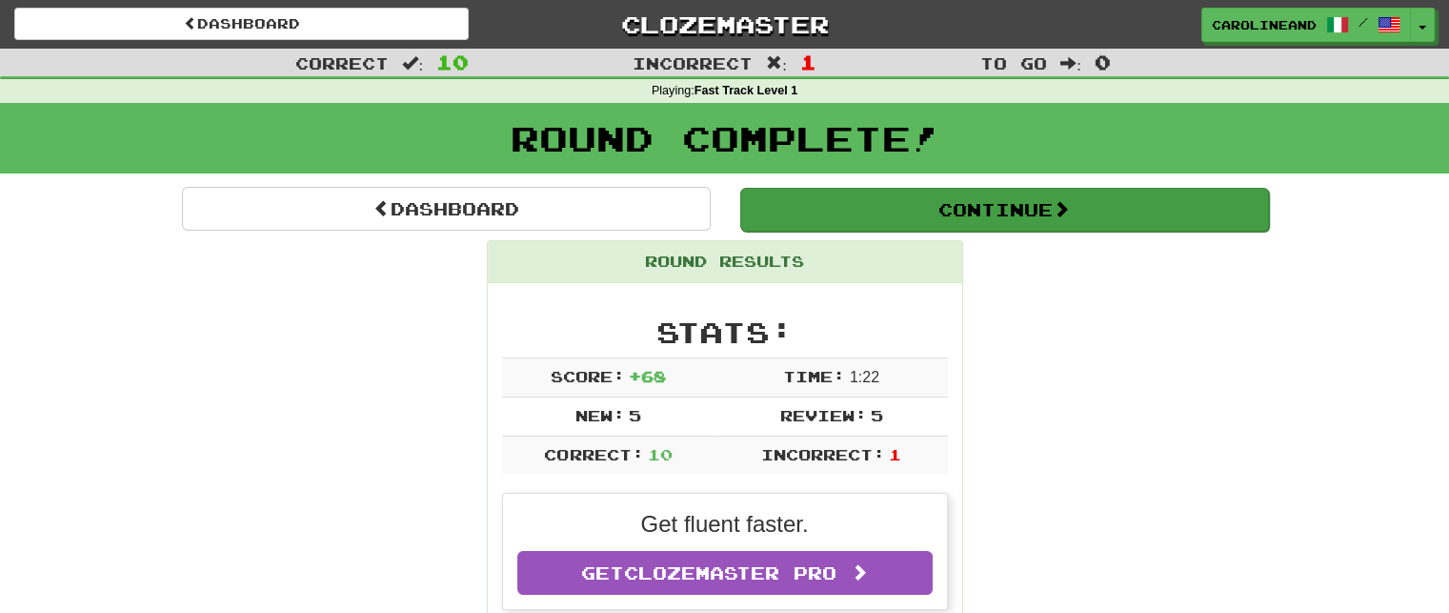 The height and width of the screenshot is (613, 1449). Describe the element at coordinates (730, 573) in the screenshot. I see `span: Clozemaster Pro` at that location.